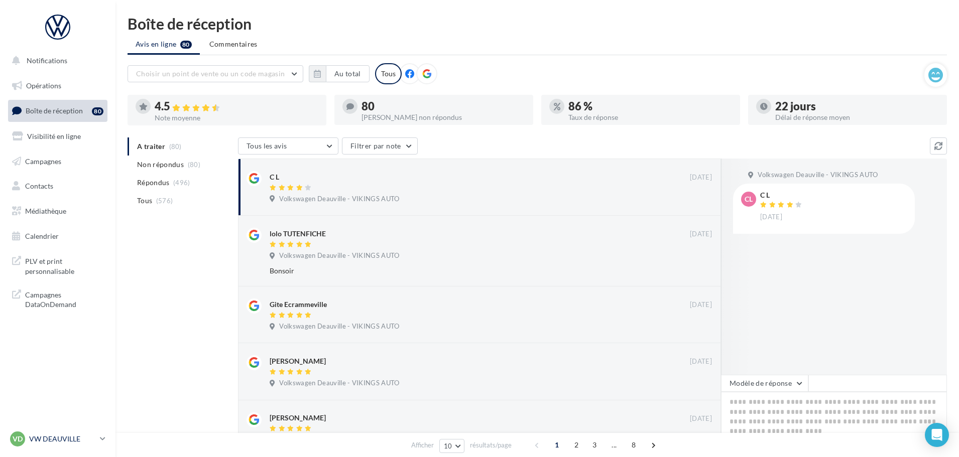 The width and height of the screenshot is (959, 457). What do you see at coordinates (236, 106) in the screenshot?
I see `div: 4.5` at bounding box center [236, 106].